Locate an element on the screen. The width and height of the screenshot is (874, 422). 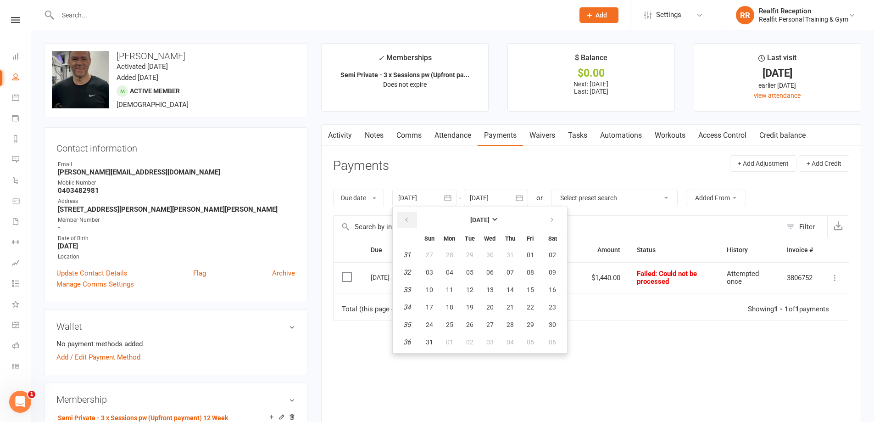
button: 31 is located at coordinates (510, 255).